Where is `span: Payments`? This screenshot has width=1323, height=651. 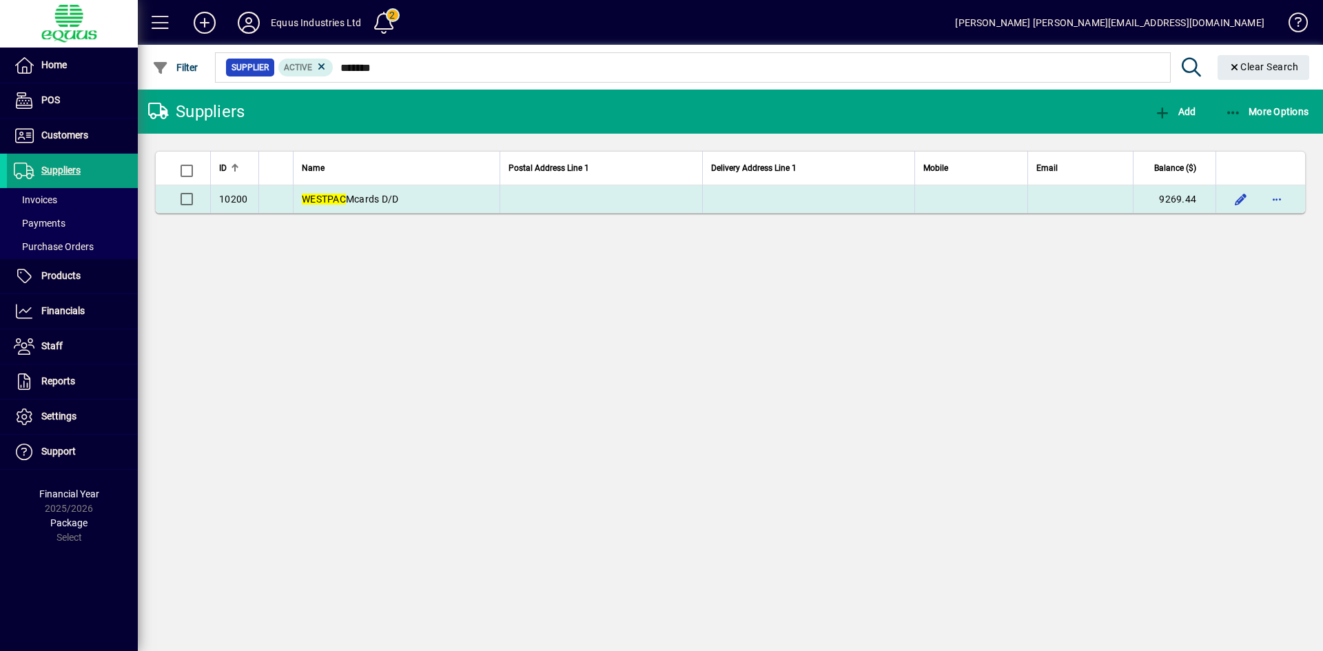
span: Payments is located at coordinates (39, 223).